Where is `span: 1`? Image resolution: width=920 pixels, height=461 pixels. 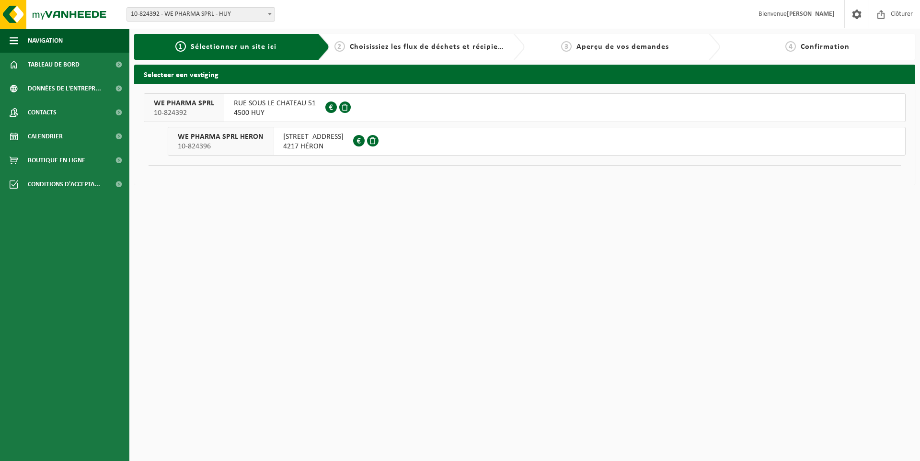
span: 1 is located at coordinates (181, 46).